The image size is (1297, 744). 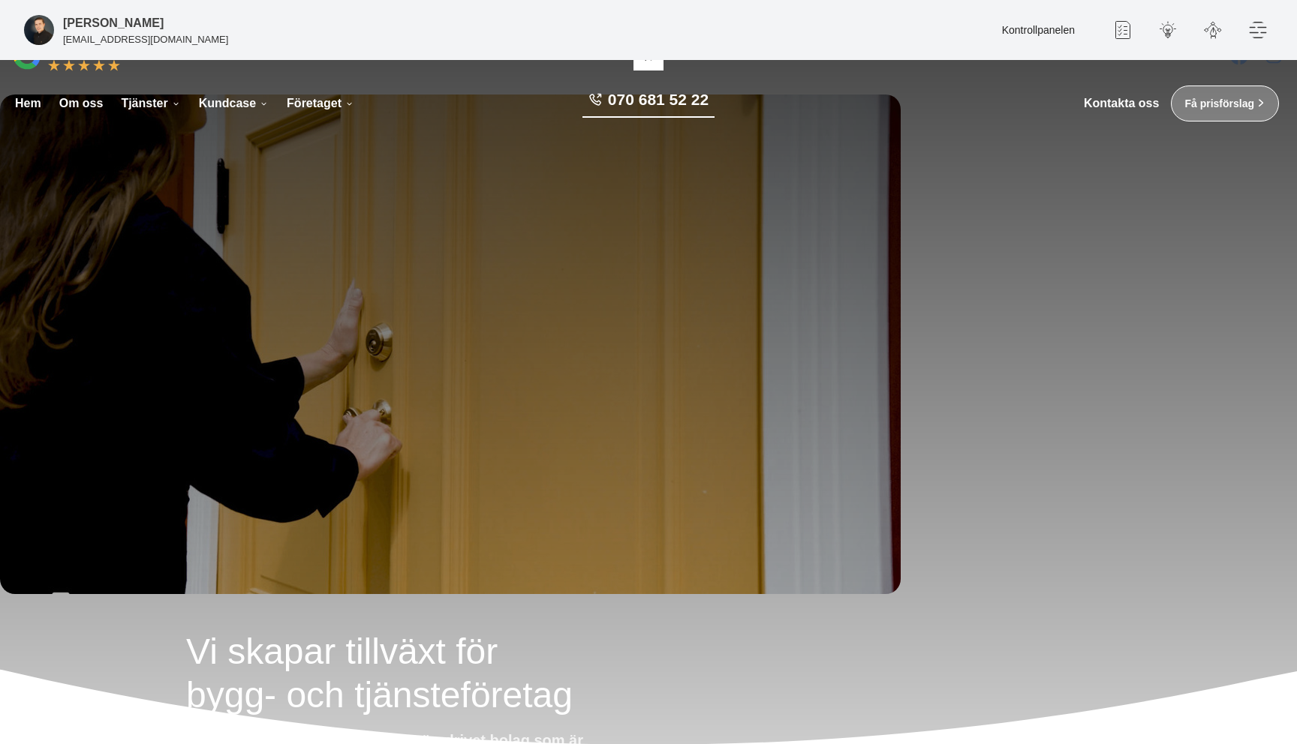 What do you see at coordinates (1219, 104) in the screenshot?
I see `span: Få prisförslag` at bounding box center [1219, 104].